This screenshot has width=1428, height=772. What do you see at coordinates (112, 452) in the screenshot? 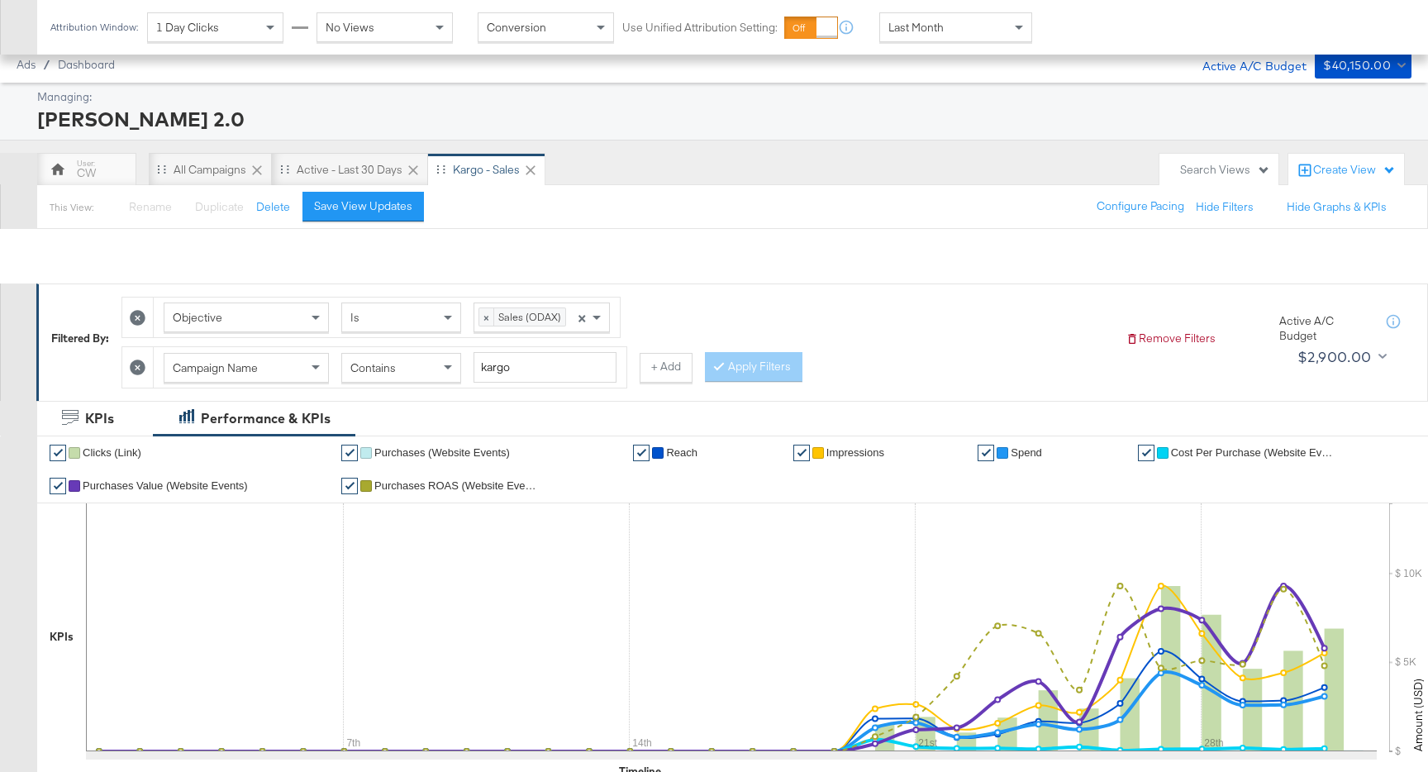
I see `span: Clicks (Link)` at bounding box center [112, 452].